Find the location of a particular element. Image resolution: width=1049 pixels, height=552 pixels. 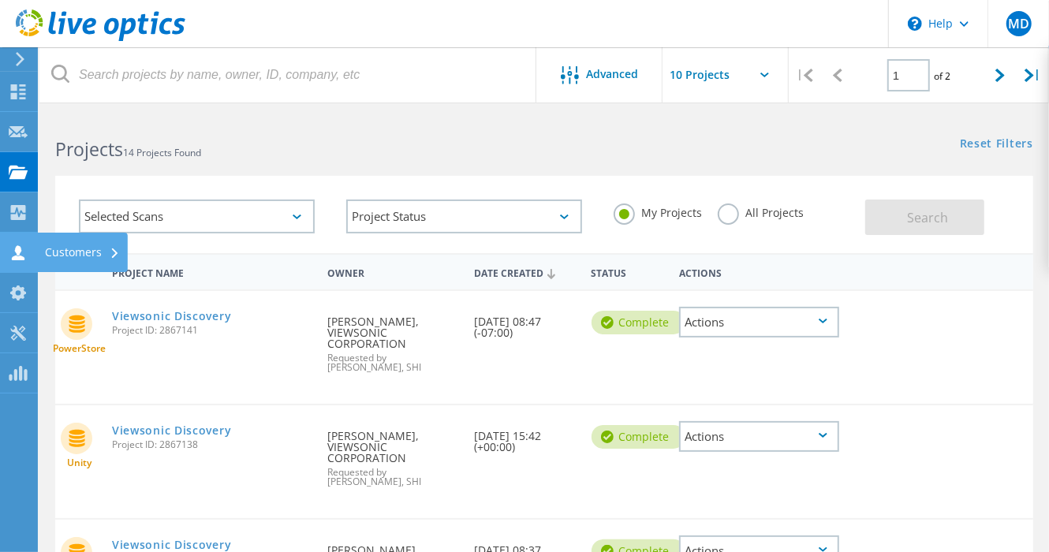

a: Reset Filters is located at coordinates (996, 144).